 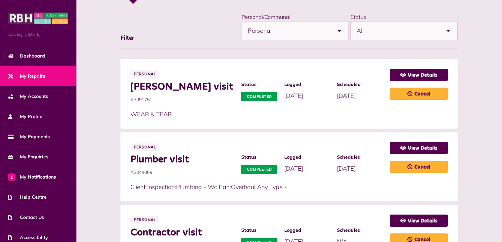 What do you see at coordinates (28, 157) in the screenshot?
I see `span: My Enquiries` at bounding box center [28, 157].